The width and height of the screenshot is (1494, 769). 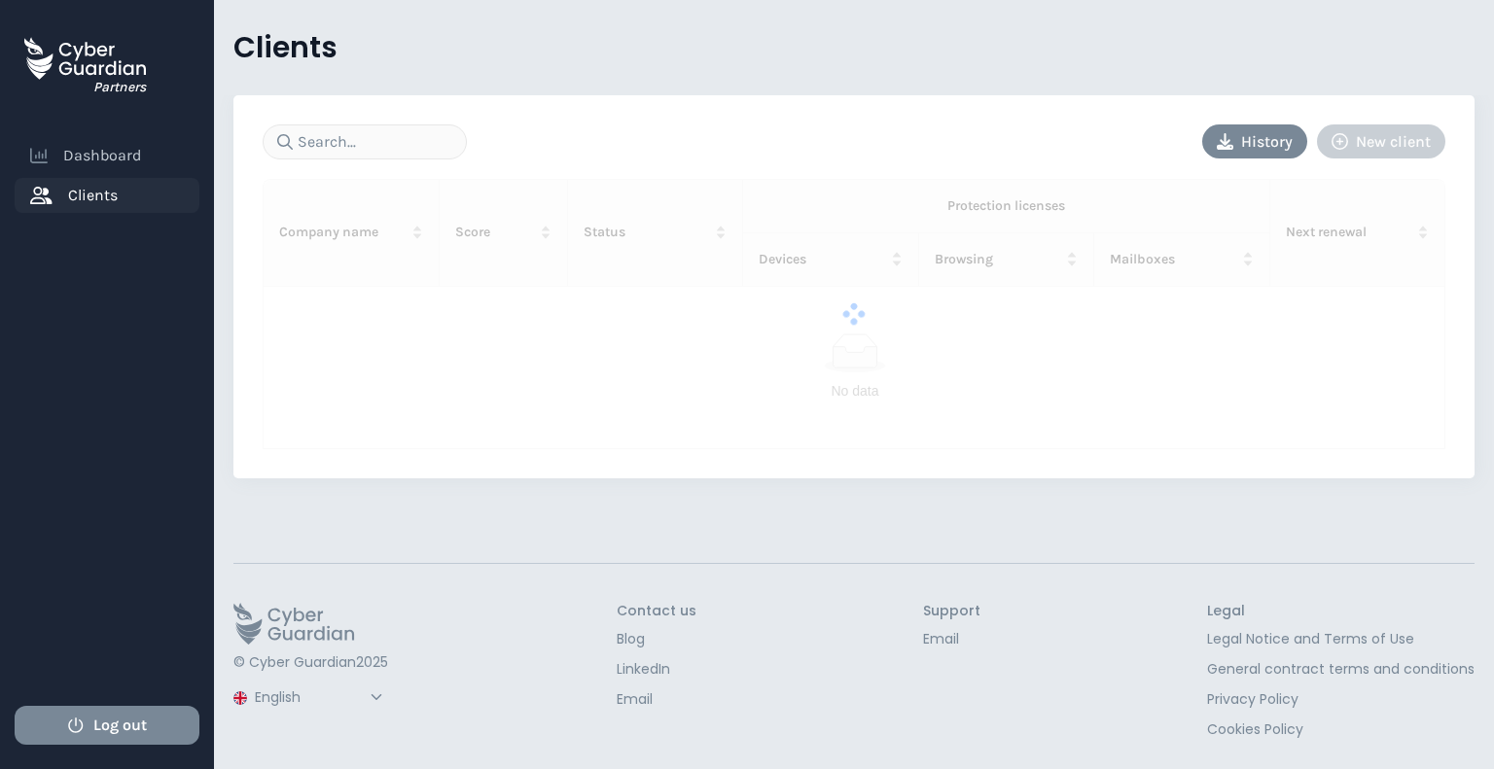 What do you see at coordinates (120, 88) in the screenshot?
I see `h3: Partners` at bounding box center [120, 88].